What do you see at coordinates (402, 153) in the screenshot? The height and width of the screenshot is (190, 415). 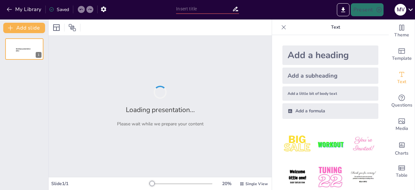 I see `span: Charts` at bounding box center [402, 153].